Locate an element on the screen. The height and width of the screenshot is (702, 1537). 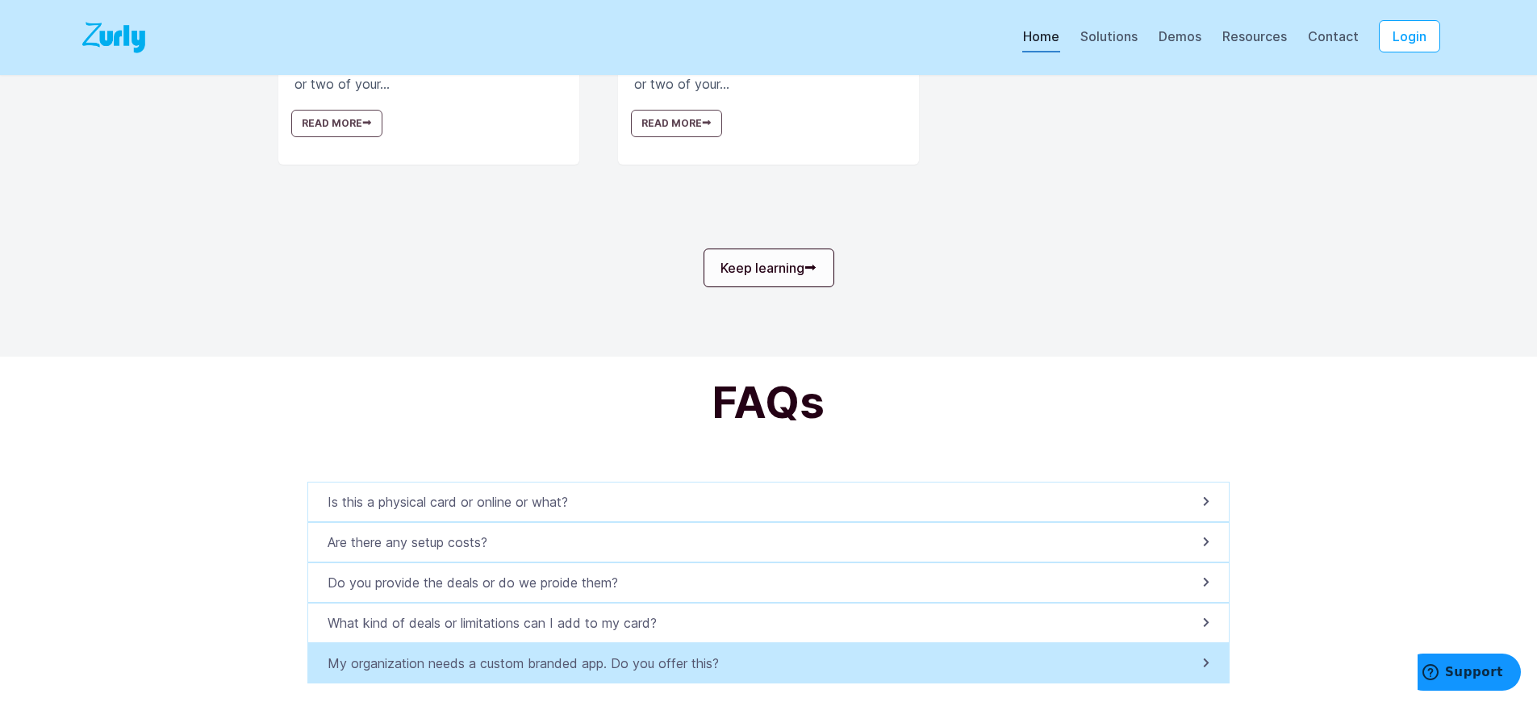
a: Demos is located at coordinates (1180, 40).